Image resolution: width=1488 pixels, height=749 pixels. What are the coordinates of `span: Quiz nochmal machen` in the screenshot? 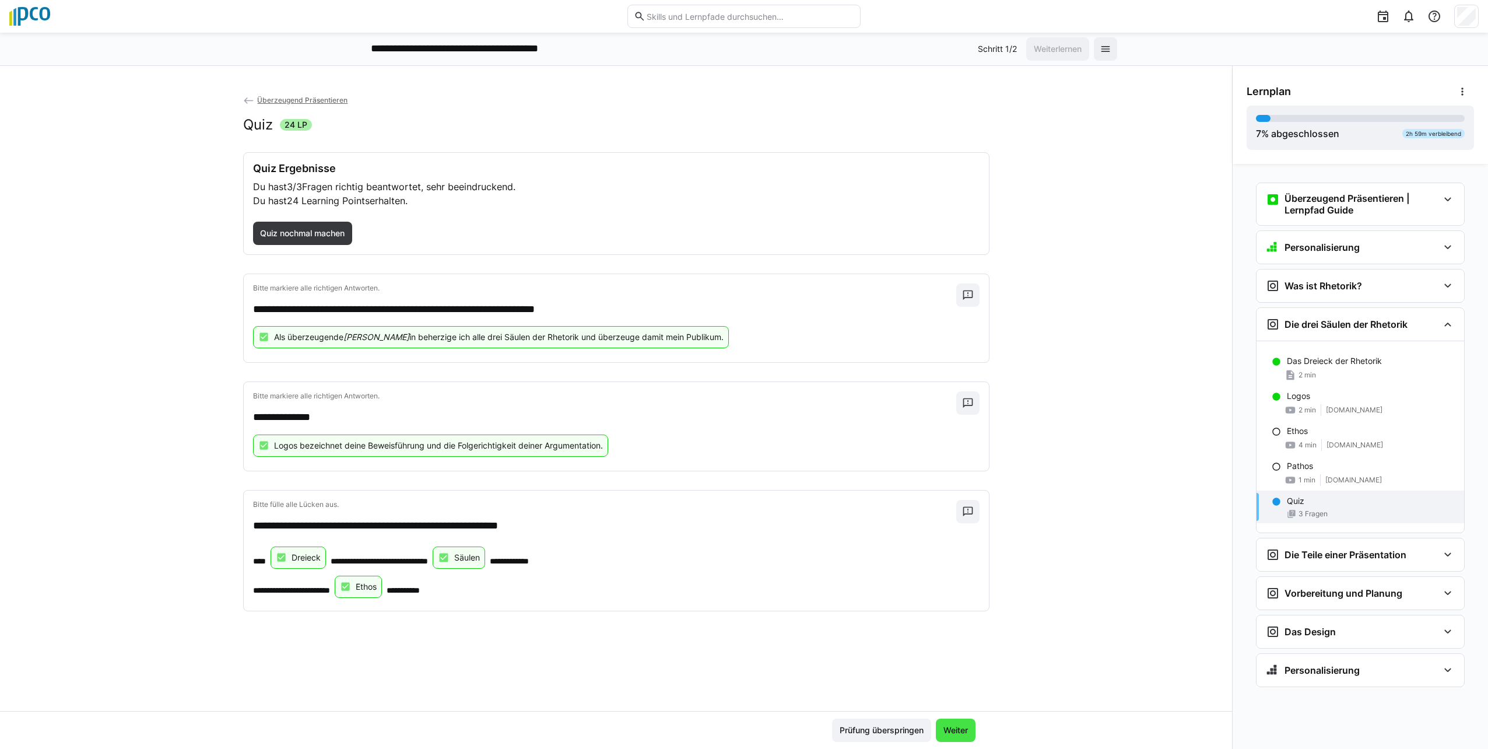 It's located at (302, 233).